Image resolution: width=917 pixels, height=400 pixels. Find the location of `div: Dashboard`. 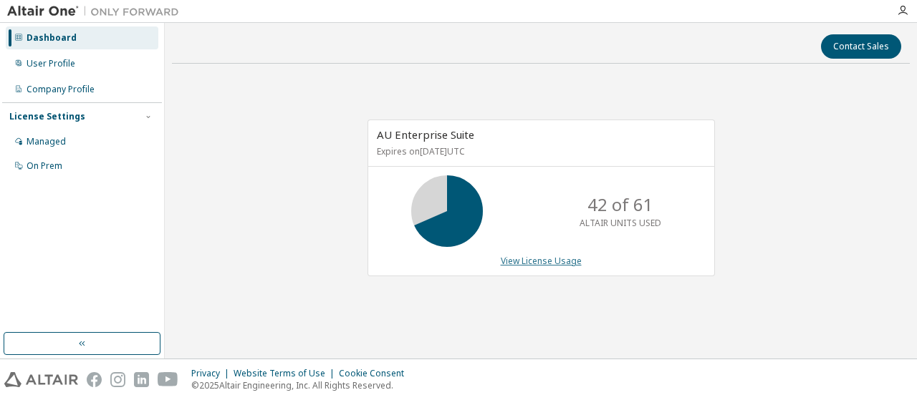

div: Dashboard is located at coordinates (52, 38).